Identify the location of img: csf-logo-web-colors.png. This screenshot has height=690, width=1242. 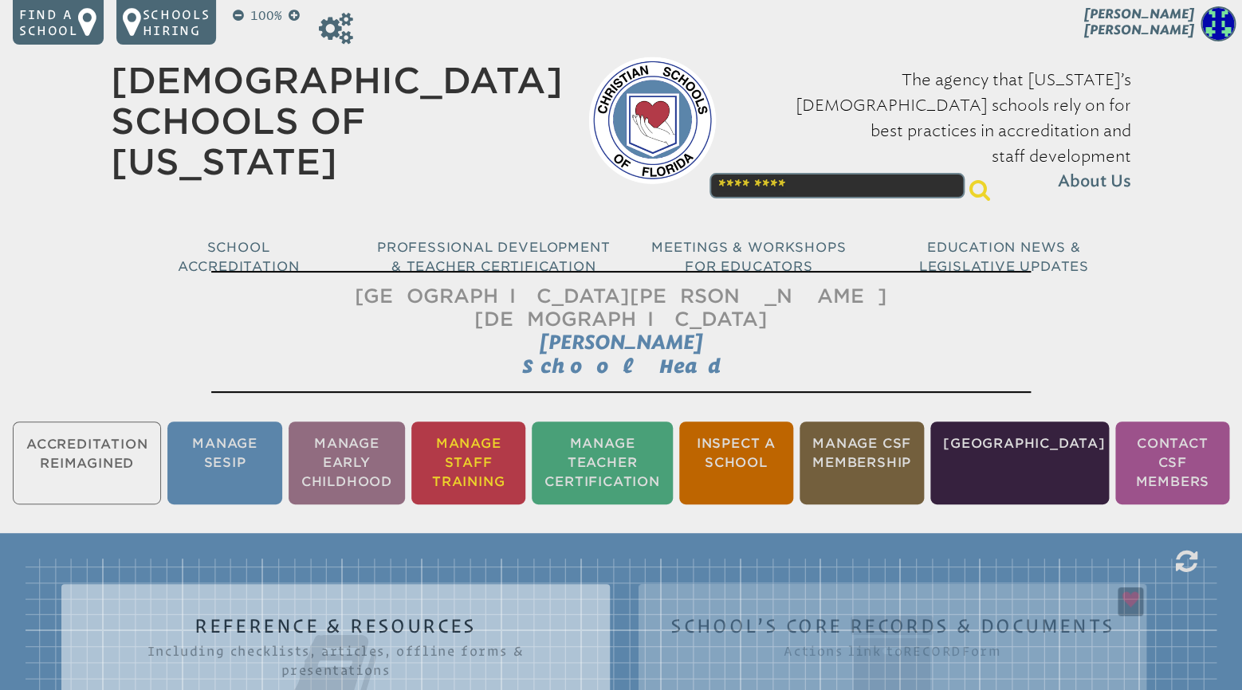
(652, 120).